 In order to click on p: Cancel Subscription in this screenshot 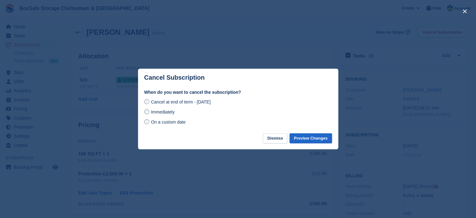, I will do `click(174, 77)`.